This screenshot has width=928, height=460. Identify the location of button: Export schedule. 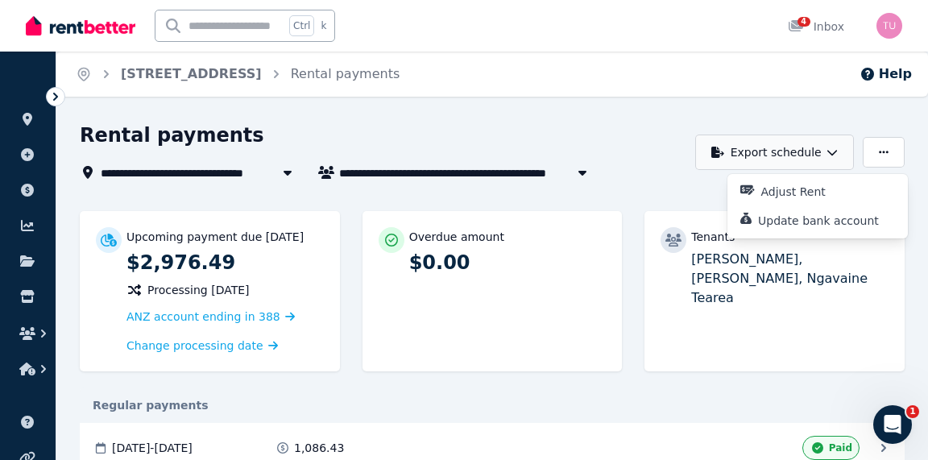
(774, 152).